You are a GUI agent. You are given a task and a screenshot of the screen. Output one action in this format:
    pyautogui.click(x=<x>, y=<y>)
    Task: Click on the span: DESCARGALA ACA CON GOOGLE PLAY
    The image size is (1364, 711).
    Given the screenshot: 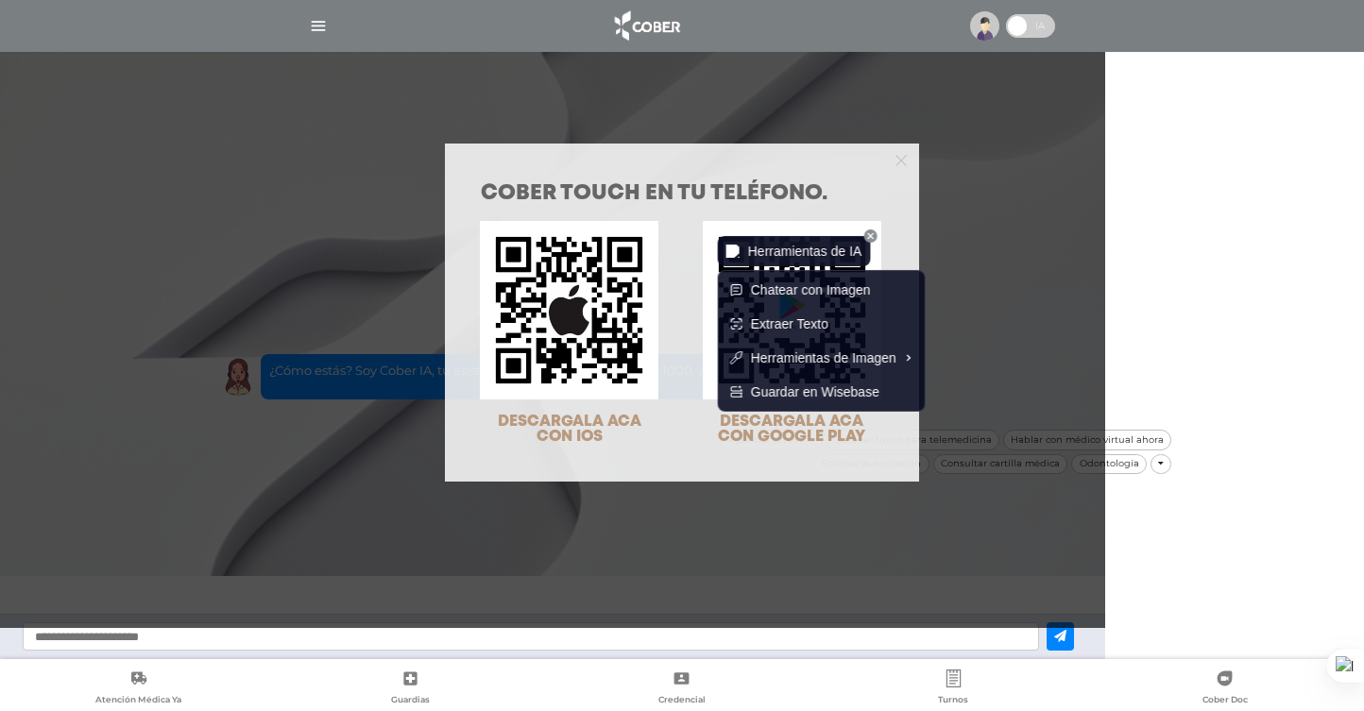 What is the action you would take?
    pyautogui.click(x=791, y=429)
    